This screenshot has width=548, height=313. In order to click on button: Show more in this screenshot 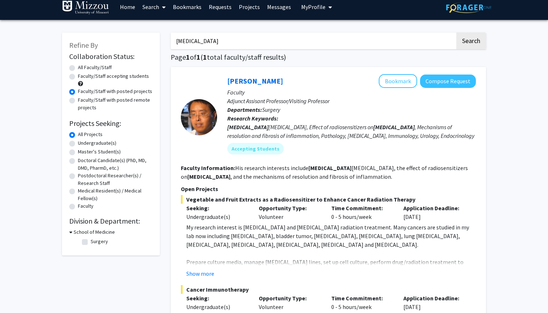, I will do `click(200, 274)`.